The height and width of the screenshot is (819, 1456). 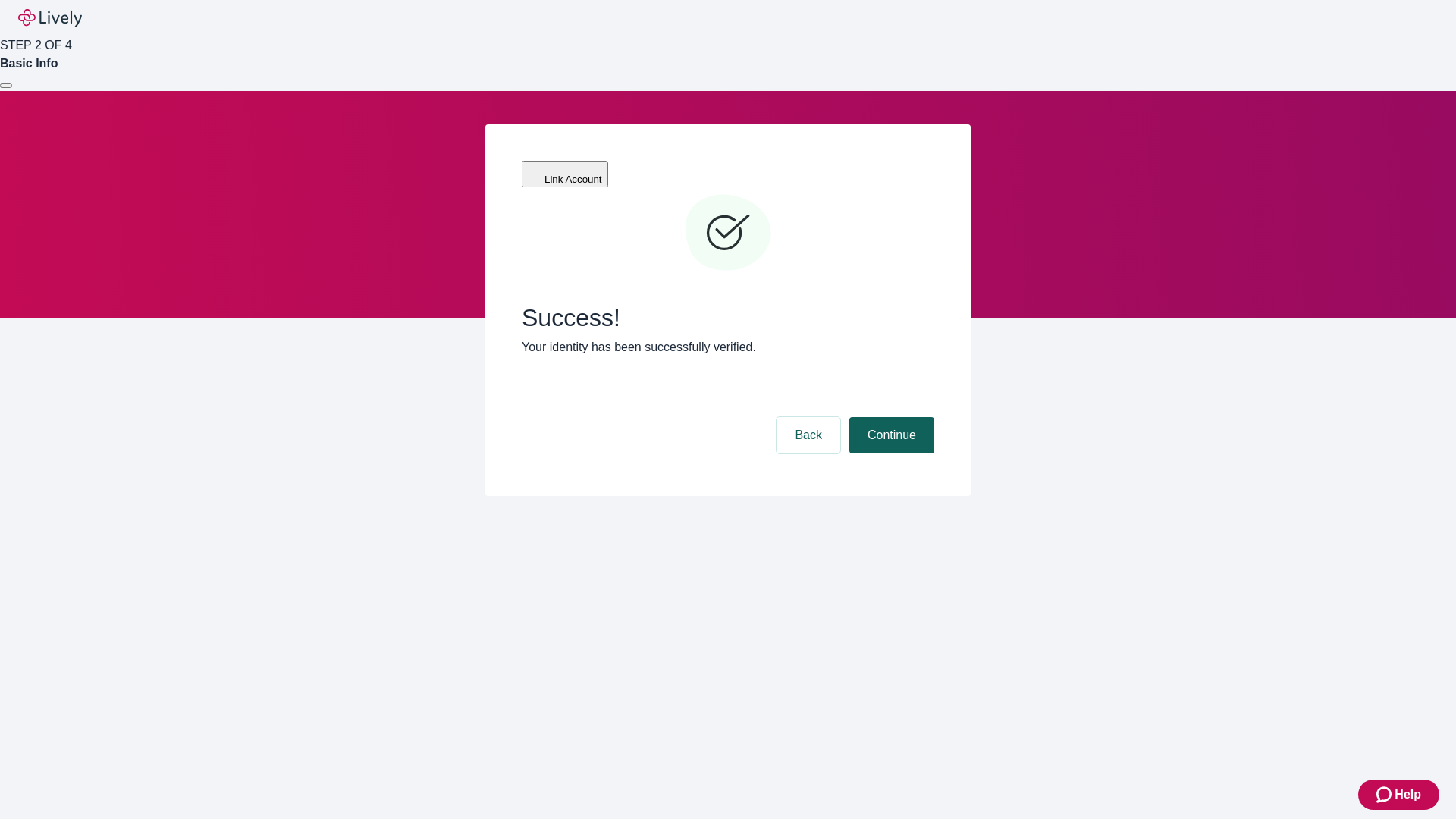 What do you see at coordinates (565, 173) in the screenshot?
I see `button: Link Account` at bounding box center [565, 173].